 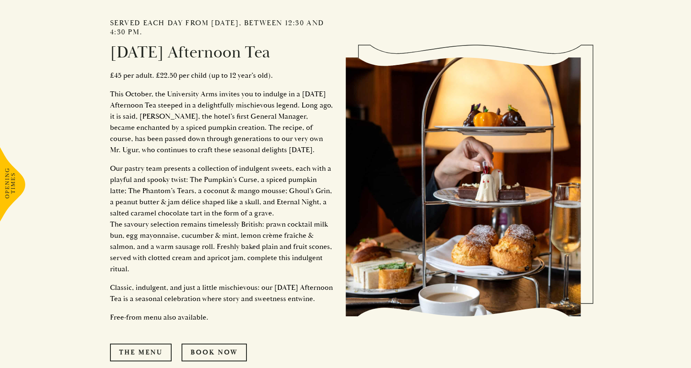 What do you see at coordinates (222, 75) in the screenshot?
I see `p: £45 per adult. £22.50 per child (up to 12 year’s old).` at bounding box center [222, 75].